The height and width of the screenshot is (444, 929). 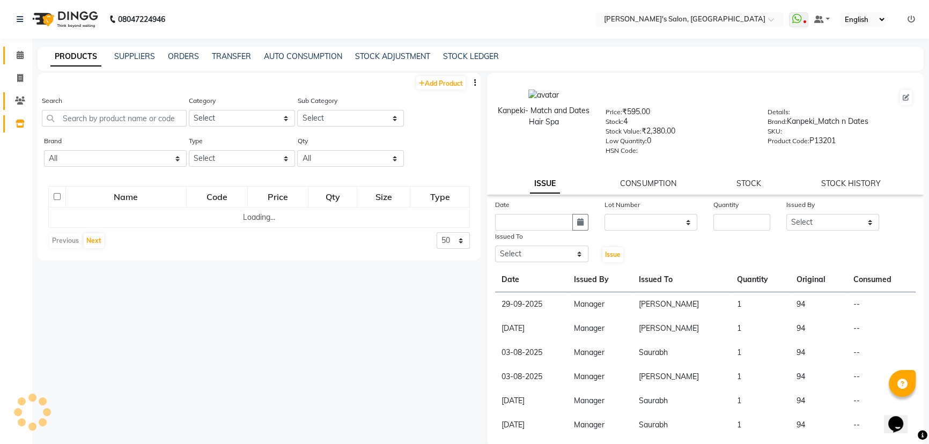 What do you see at coordinates (393, 56) in the screenshot?
I see `a: STOCK ADJUSTMENT` at bounding box center [393, 56].